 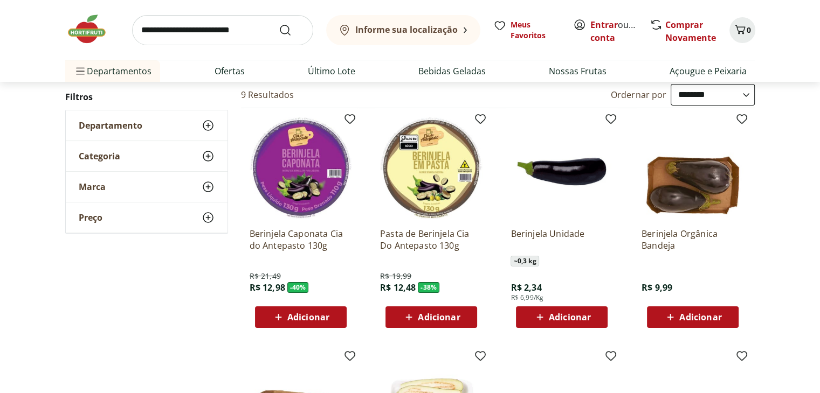 I want to click on a: Nossas Frutas, so click(x=577, y=71).